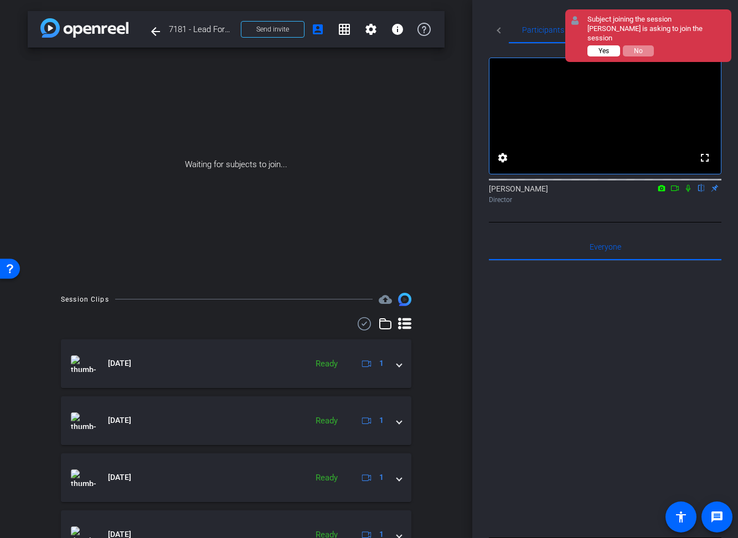 The image size is (738, 538). What do you see at coordinates (604, 51) in the screenshot?
I see `span: Yes` at bounding box center [604, 51].